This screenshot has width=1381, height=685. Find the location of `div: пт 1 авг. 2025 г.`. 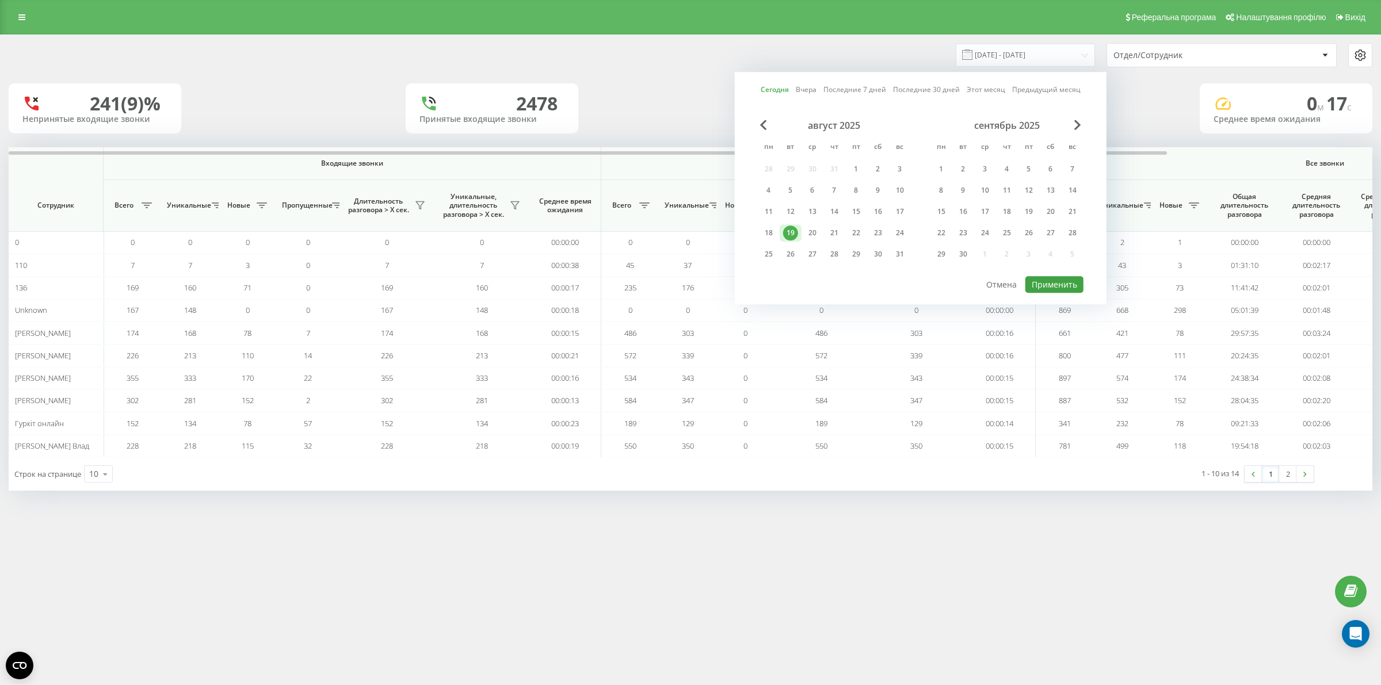

div: пт 1 авг. 2025 г. is located at coordinates (856, 169).